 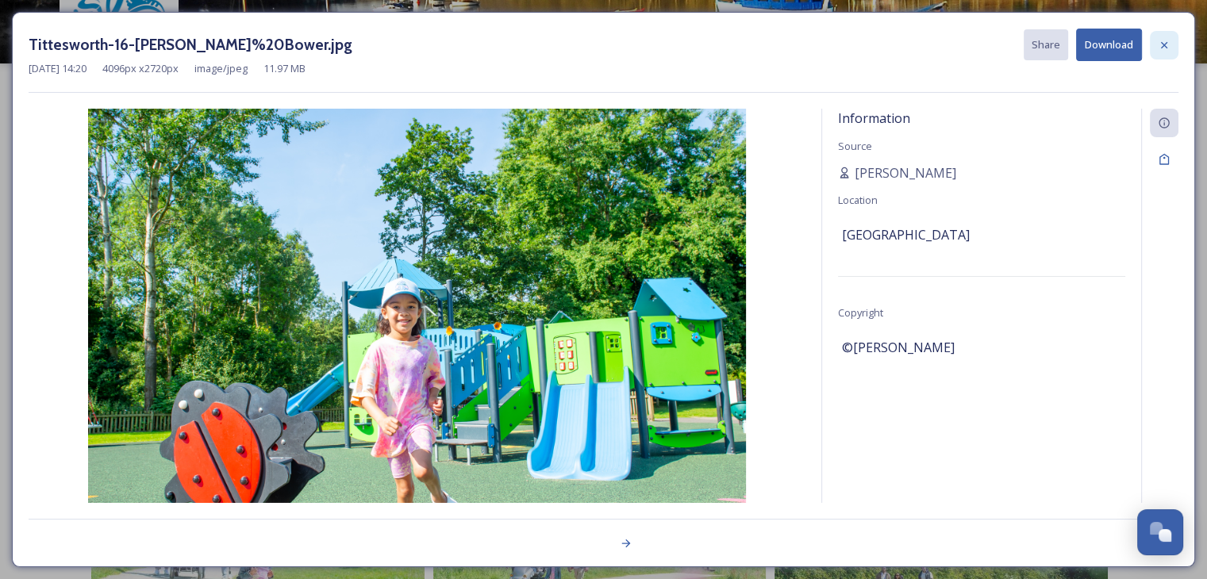 I want to click on button: Share, so click(x=1046, y=44).